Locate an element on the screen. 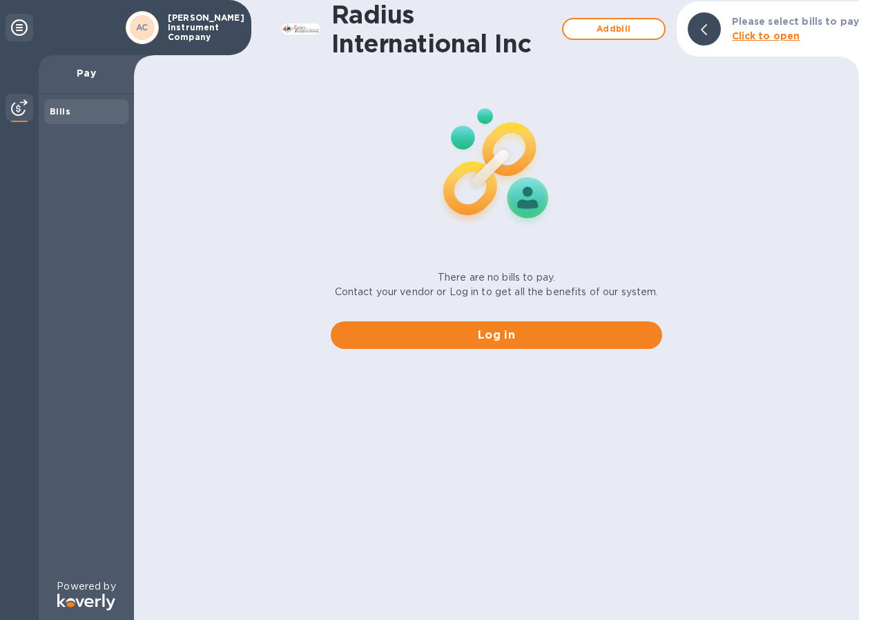 Image resolution: width=870 pixels, height=620 pixels. b: Please select bills to pay is located at coordinates (795, 21).